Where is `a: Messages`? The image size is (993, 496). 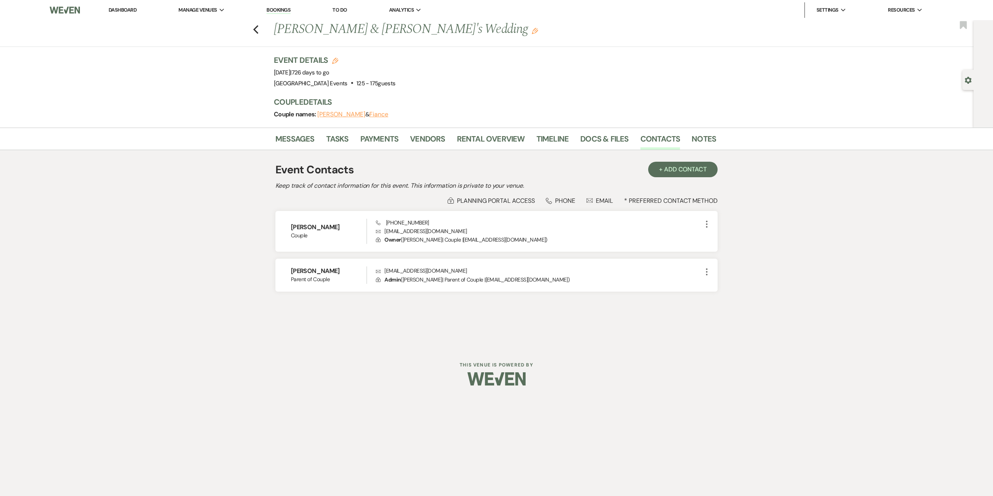
a: Messages is located at coordinates (295, 141).